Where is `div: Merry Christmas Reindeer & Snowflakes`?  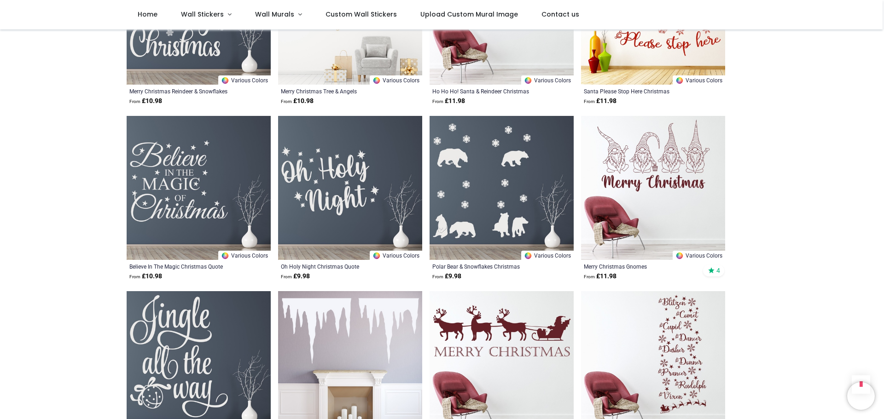
div: Merry Christmas Reindeer & Snowflakes is located at coordinates (185, 91).